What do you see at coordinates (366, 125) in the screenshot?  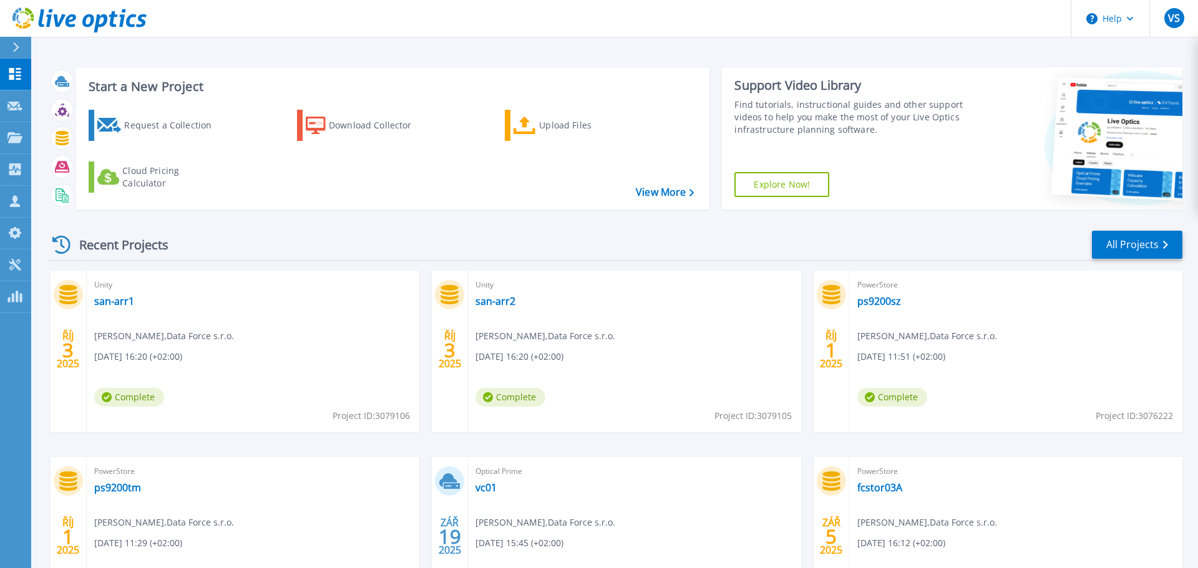 I see `a: Download Collector` at bounding box center [366, 125].